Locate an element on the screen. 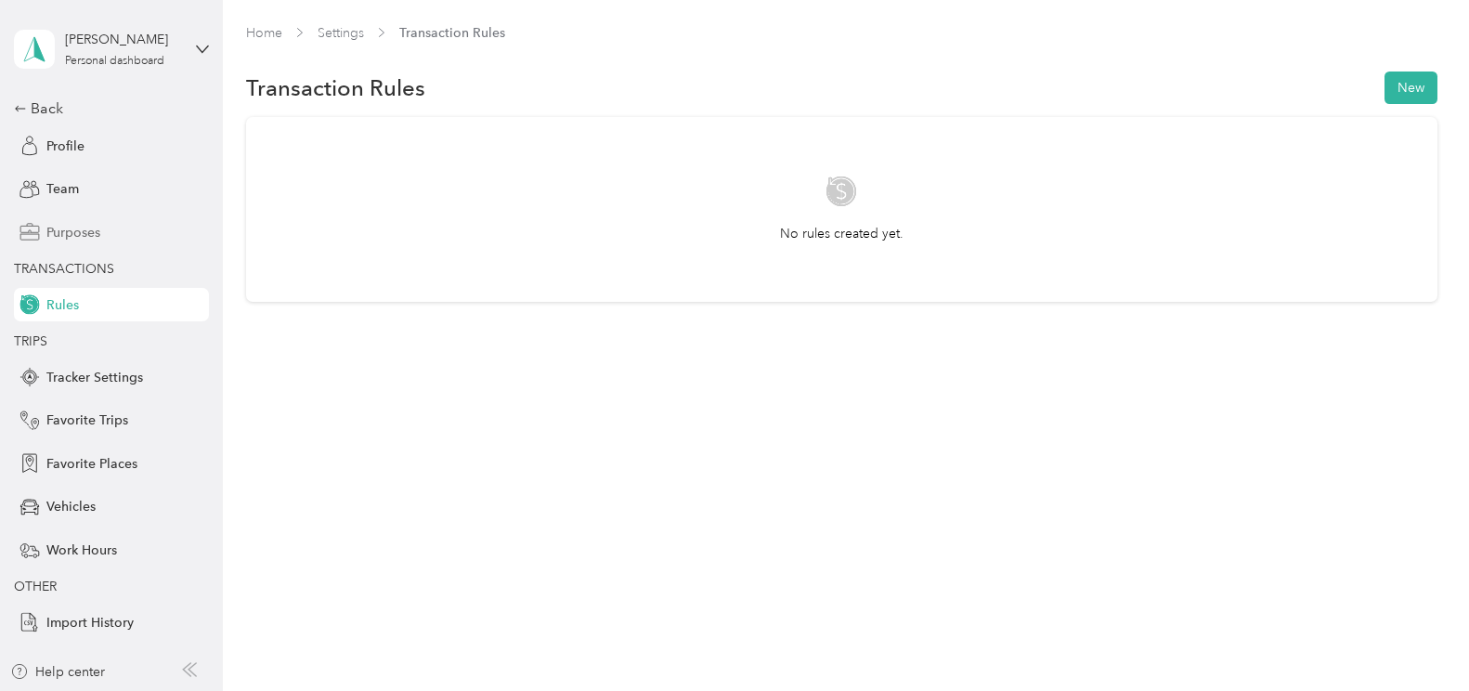 This screenshot has width=1469, height=691. a: Home is located at coordinates (264, 32).